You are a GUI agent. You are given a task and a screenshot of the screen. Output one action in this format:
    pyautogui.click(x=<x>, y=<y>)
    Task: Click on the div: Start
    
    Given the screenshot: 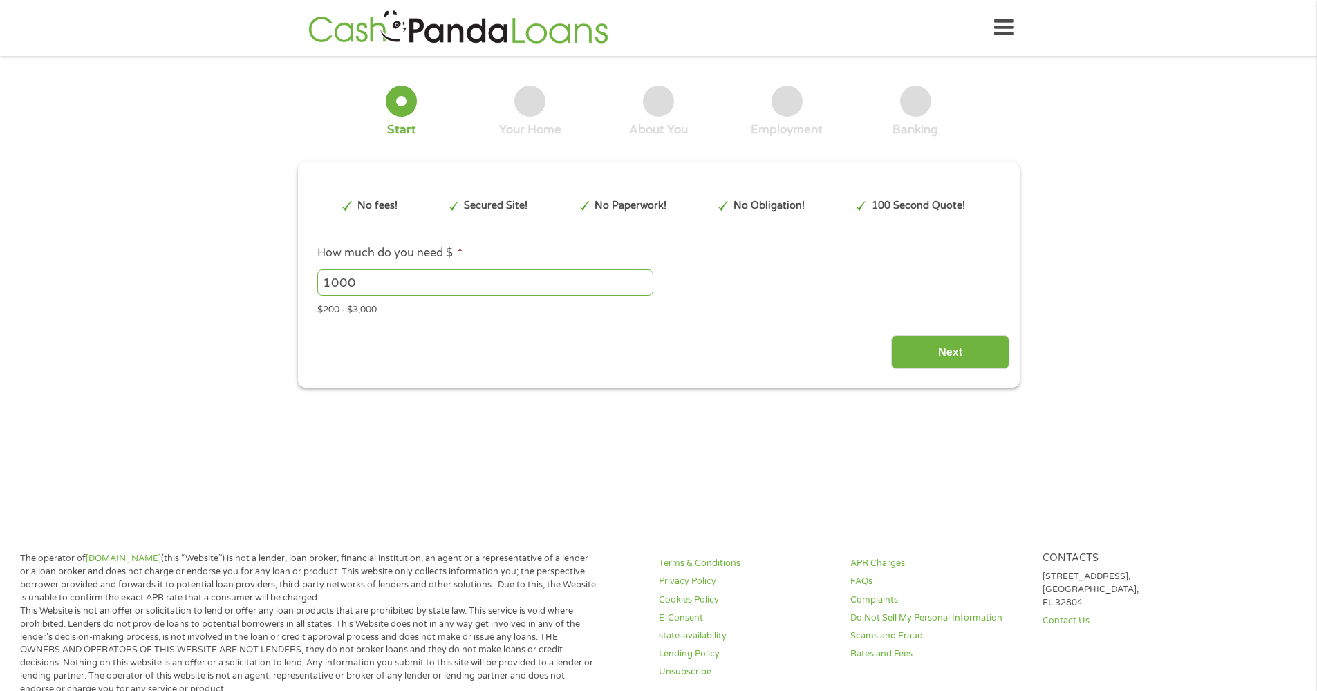 What is the action you would take?
    pyautogui.click(x=402, y=130)
    